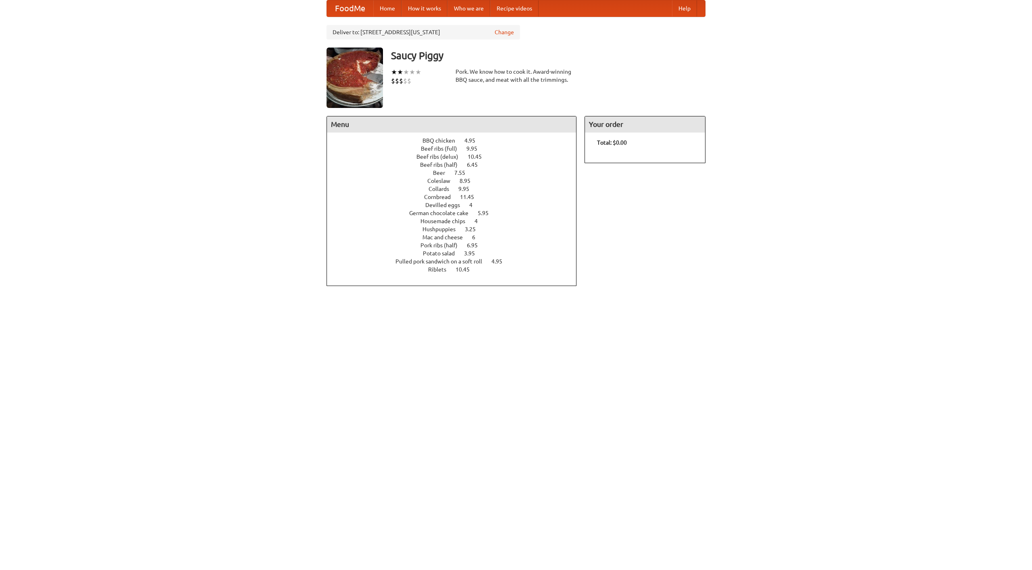 The image size is (1032, 570). I want to click on a: Coleslaw 8.95, so click(456, 181).